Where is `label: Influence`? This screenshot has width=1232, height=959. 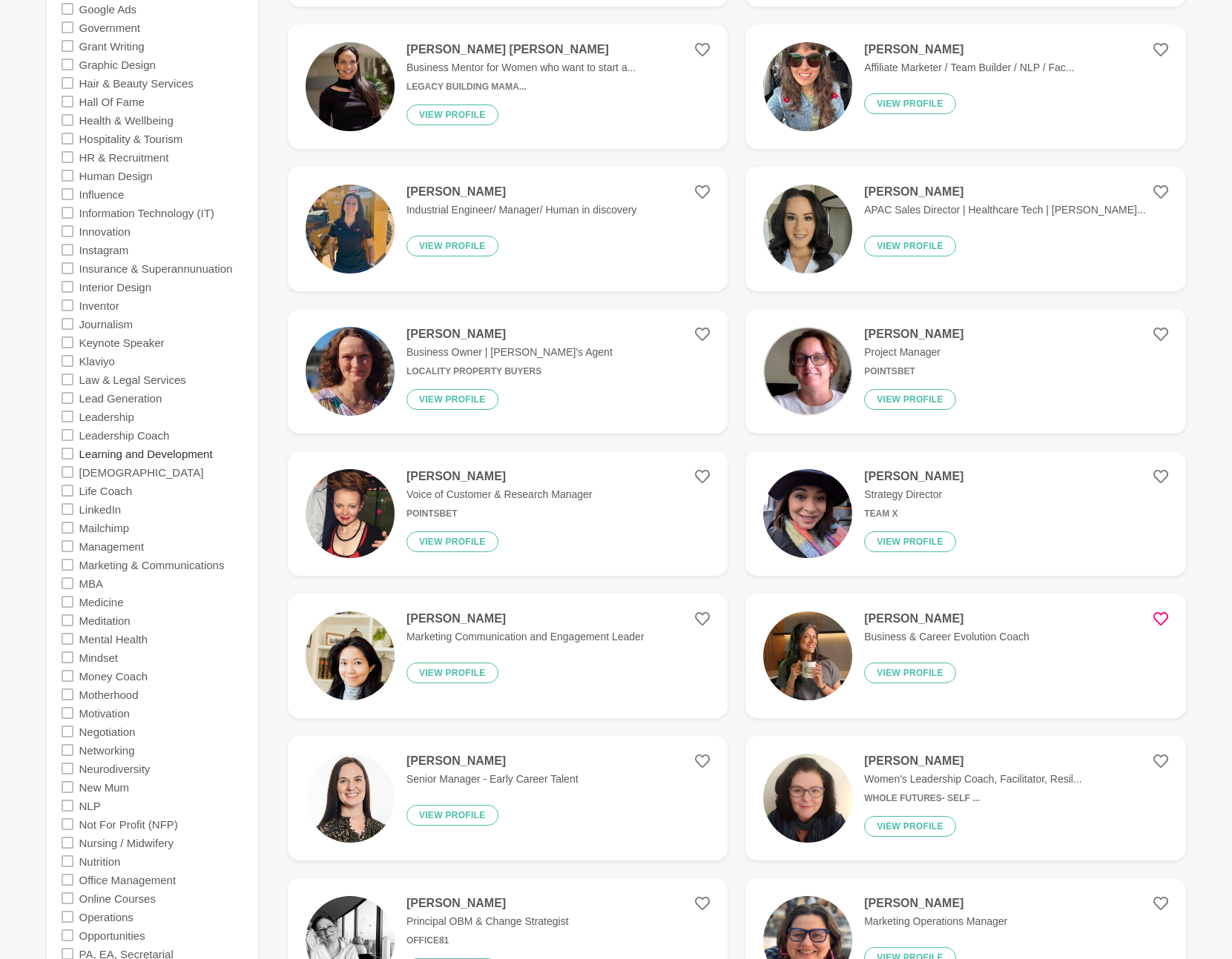 label: Influence is located at coordinates (101, 194).